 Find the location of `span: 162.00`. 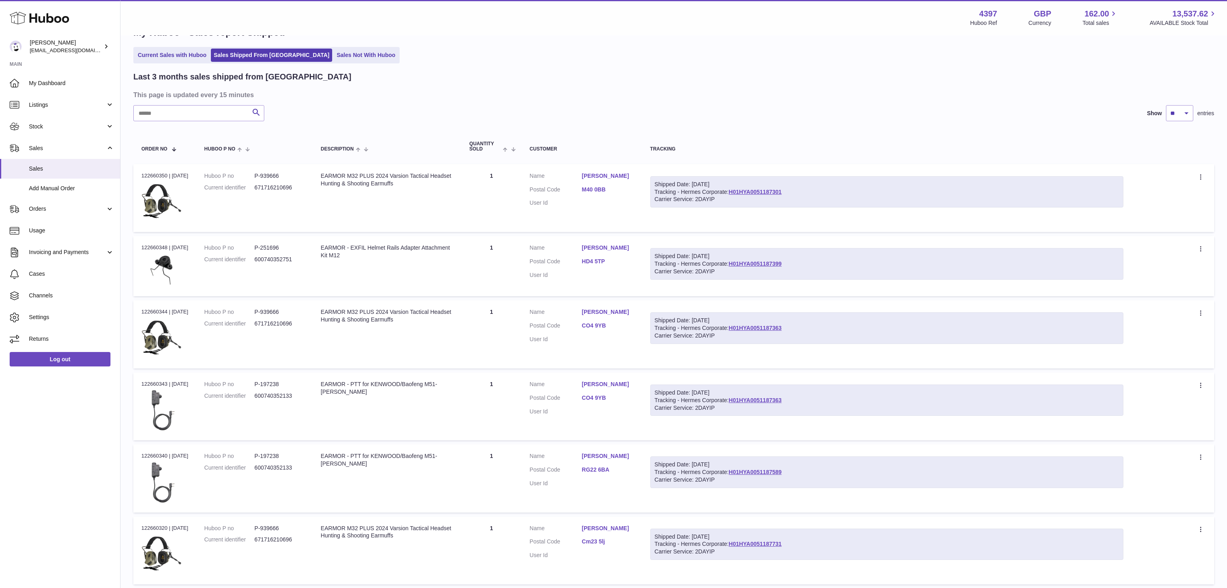

span: 162.00 is located at coordinates (1096, 14).